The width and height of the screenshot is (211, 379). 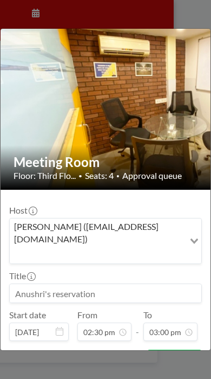 What do you see at coordinates (23, 210) in the screenshot?
I see `label: Host` at bounding box center [23, 210].